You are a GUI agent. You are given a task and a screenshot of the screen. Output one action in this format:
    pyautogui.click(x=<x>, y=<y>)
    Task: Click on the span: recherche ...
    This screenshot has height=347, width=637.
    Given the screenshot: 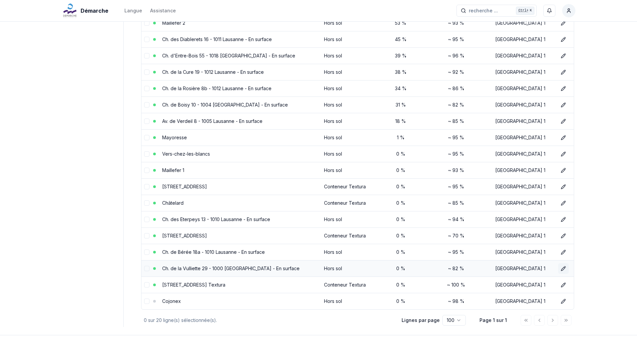 What is the action you would take?
    pyautogui.click(x=483, y=11)
    